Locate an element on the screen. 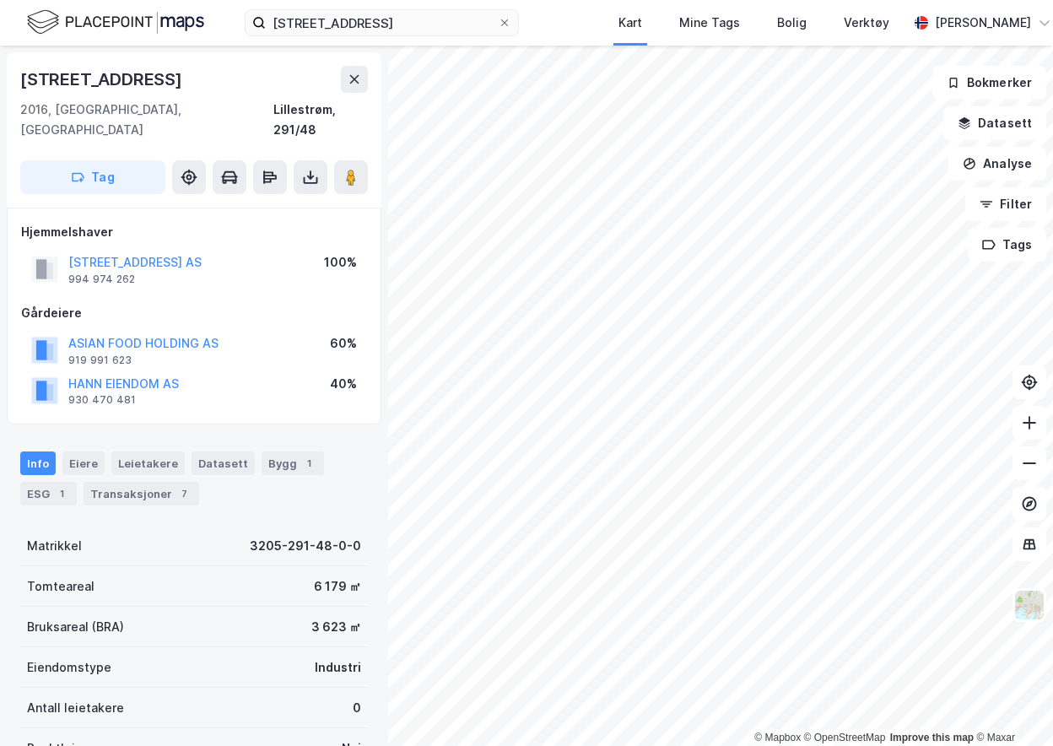  div: 40% is located at coordinates (344, 384).